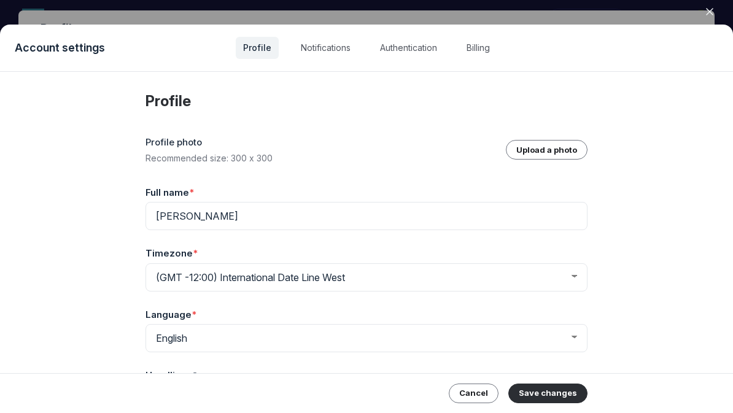  Describe the element at coordinates (171, 315) in the screenshot. I see `span: Language` at that location.